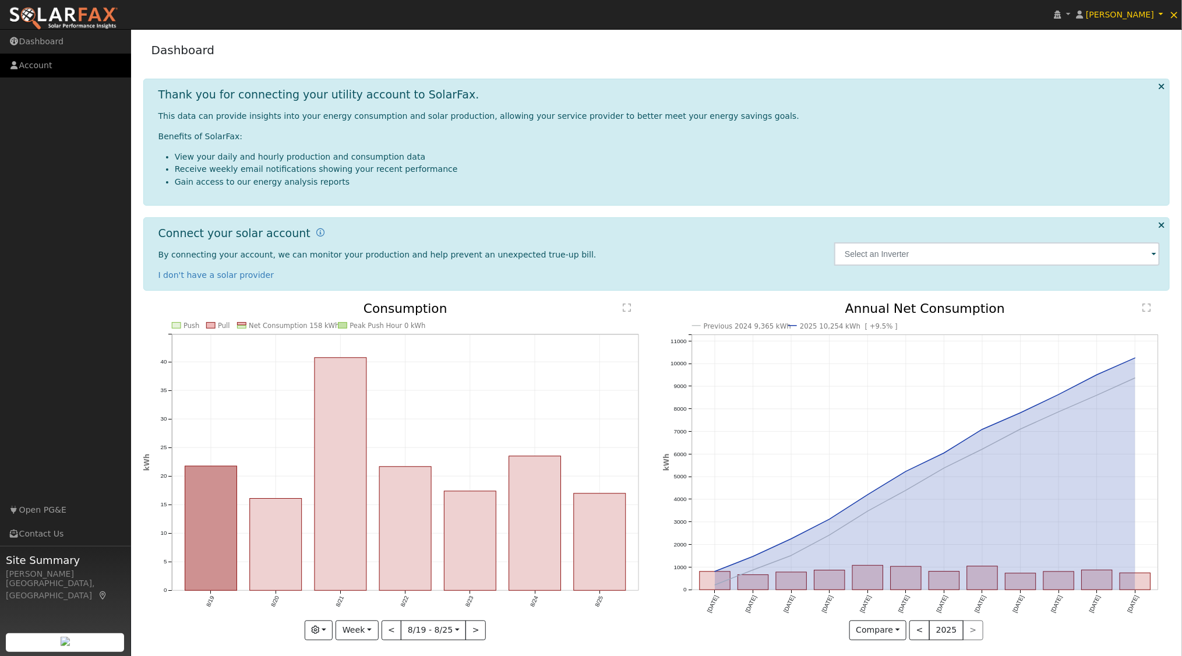 This screenshot has height=656, width=1182. I want to click on text: 9000, so click(680, 386).